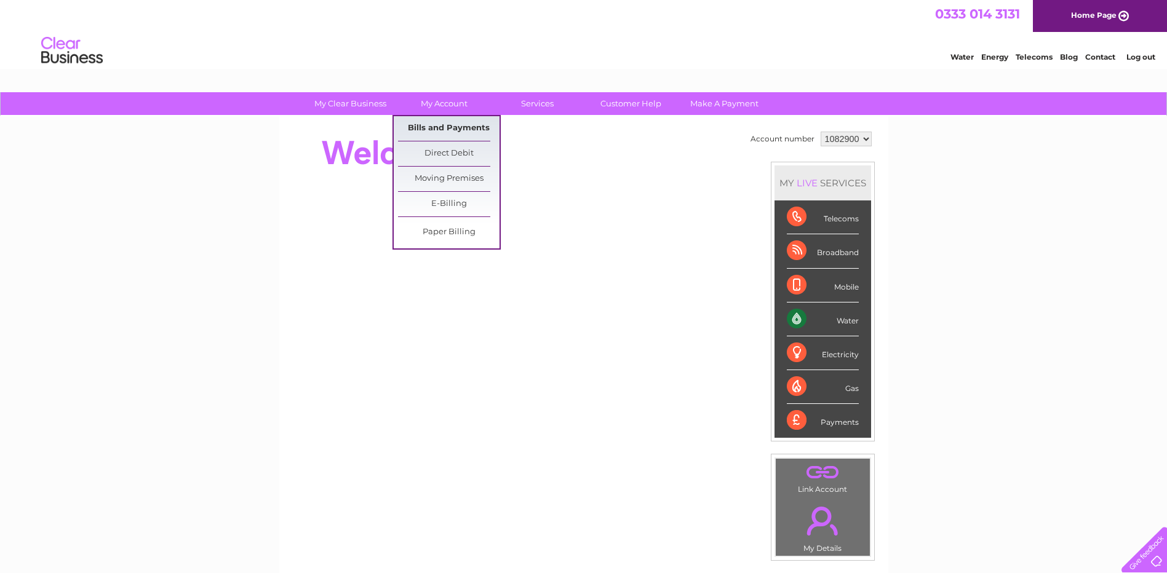 This screenshot has width=1167, height=573. I want to click on a: Moving Premises, so click(448, 179).